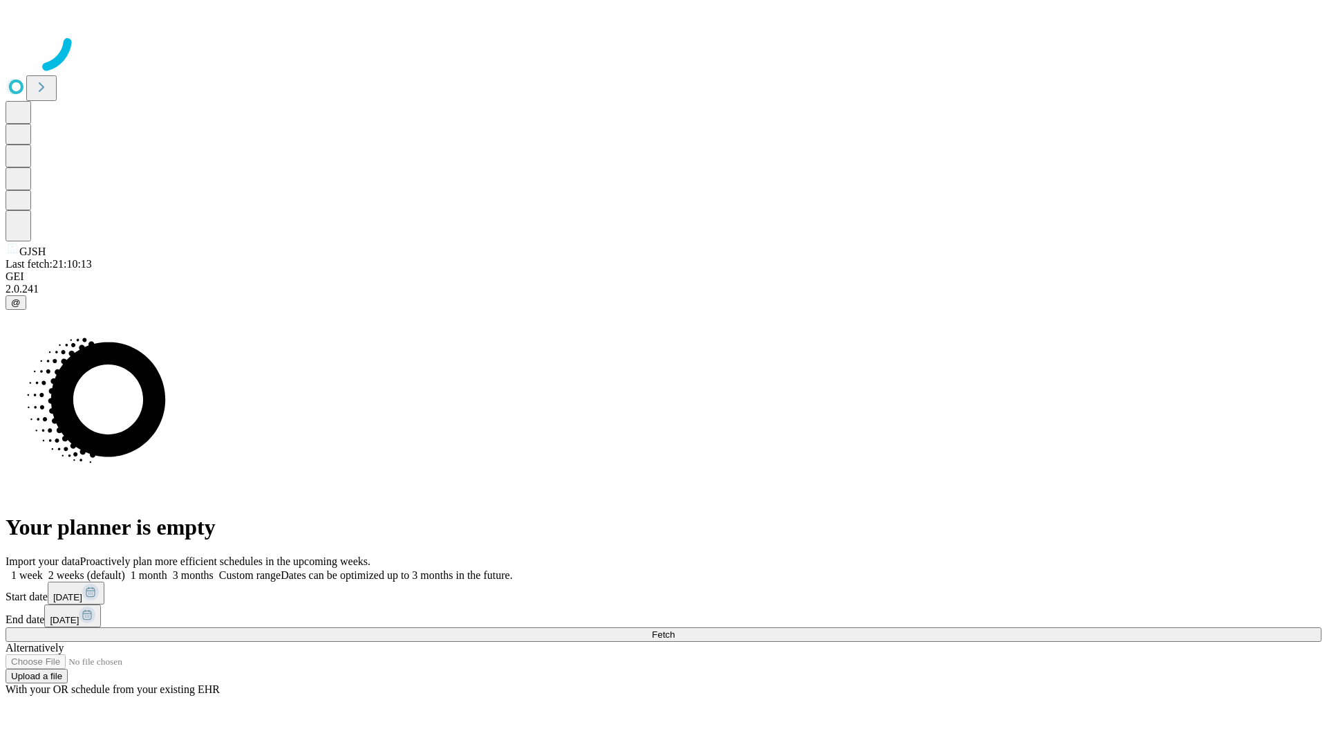 The image size is (1327, 747). What do you see at coordinates (32, 251) in the screenshot?
I see `span: GJSH` at bounding box center [32, 251].